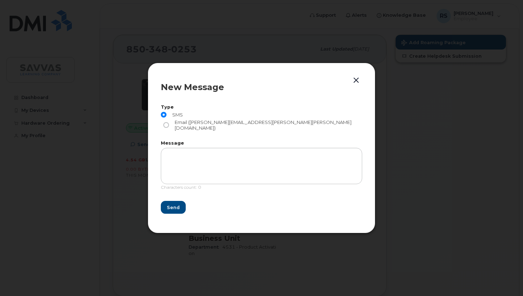  What do you see at coordinates (176, 115) in the screenshot?
I see `span: SMS` at bounding box center [176, 115].